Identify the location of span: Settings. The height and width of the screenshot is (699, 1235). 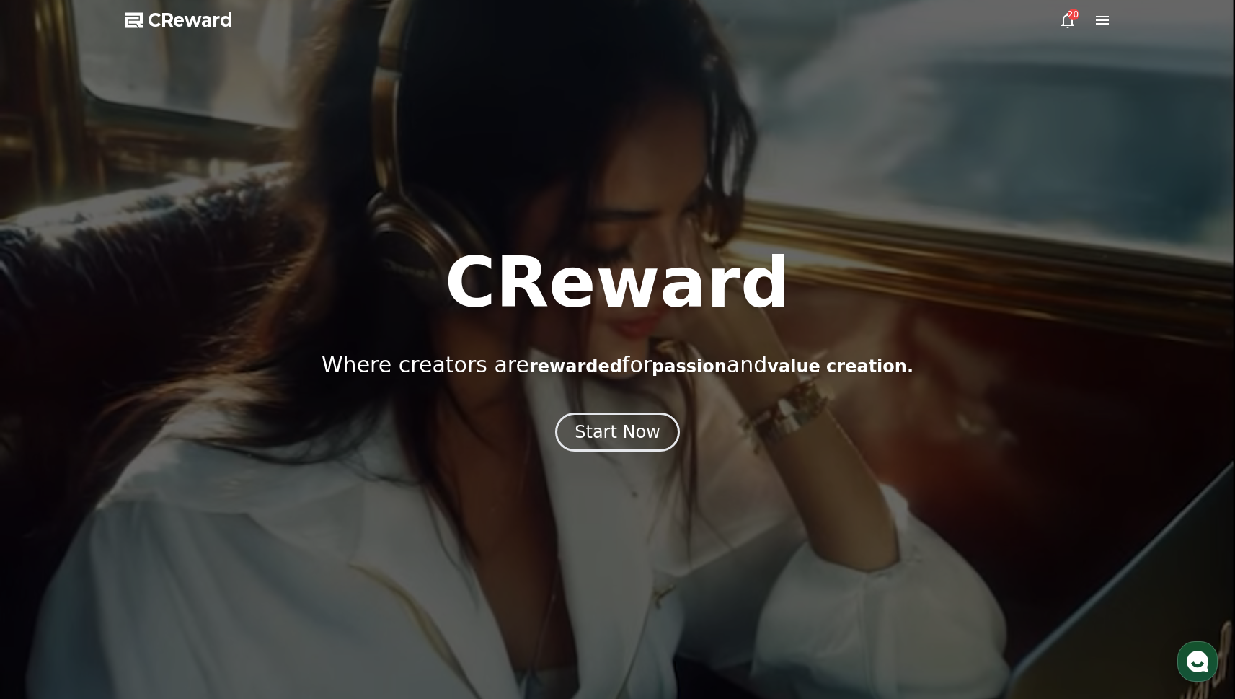
(231, 485).